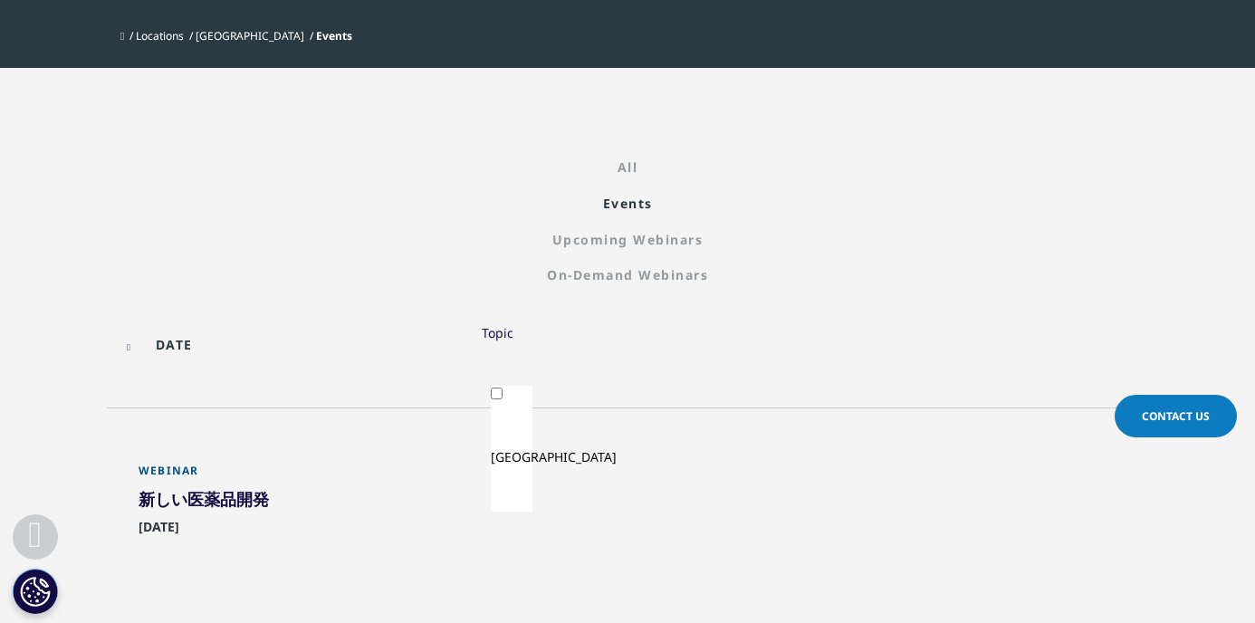  What do you see at coordinates (159, 35) in the screenshot?
I see `a: Locations` at bounding box center [159, 35].